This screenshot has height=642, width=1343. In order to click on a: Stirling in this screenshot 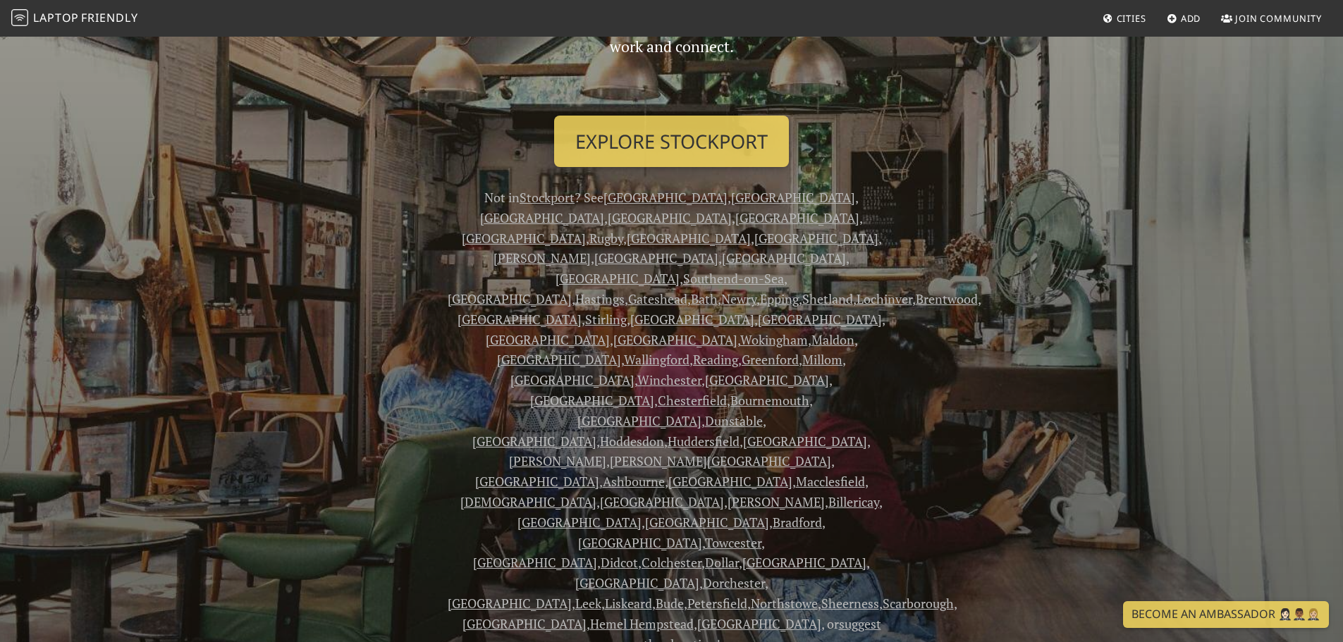, I will do `click(605, 319)`.